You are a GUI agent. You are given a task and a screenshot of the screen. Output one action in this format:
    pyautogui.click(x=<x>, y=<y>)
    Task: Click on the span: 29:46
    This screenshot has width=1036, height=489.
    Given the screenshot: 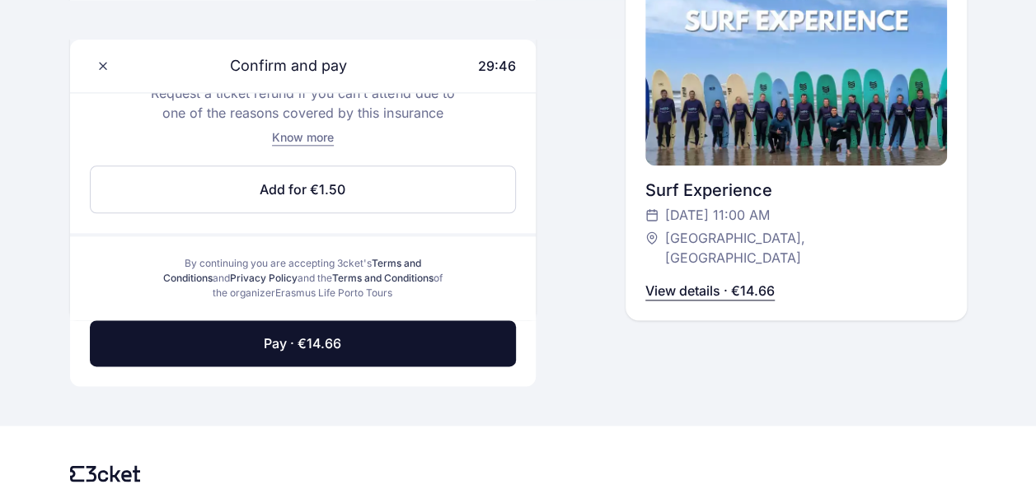 What is the action you would take?
    pyautogui.click(x=497, y=66)
    